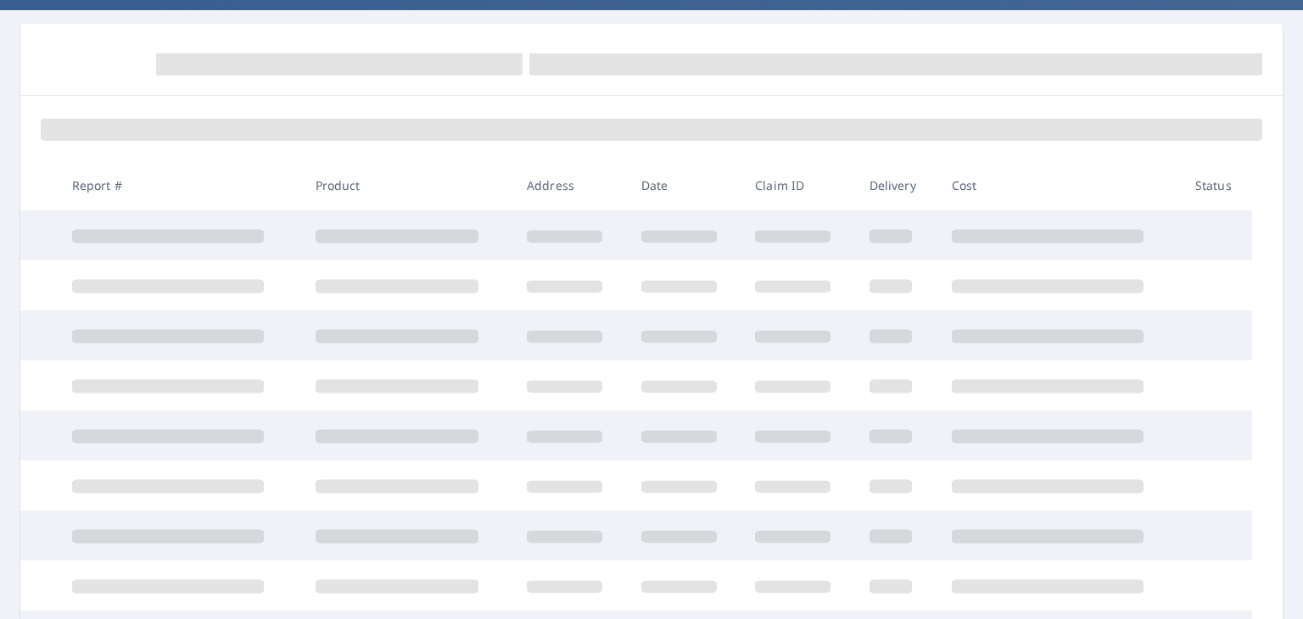 This screenshot has height=619, width=1303. What do you see at coordinates (570, 185) in the screenshot?
I see `th: Address` at bounding box center [570, 185].